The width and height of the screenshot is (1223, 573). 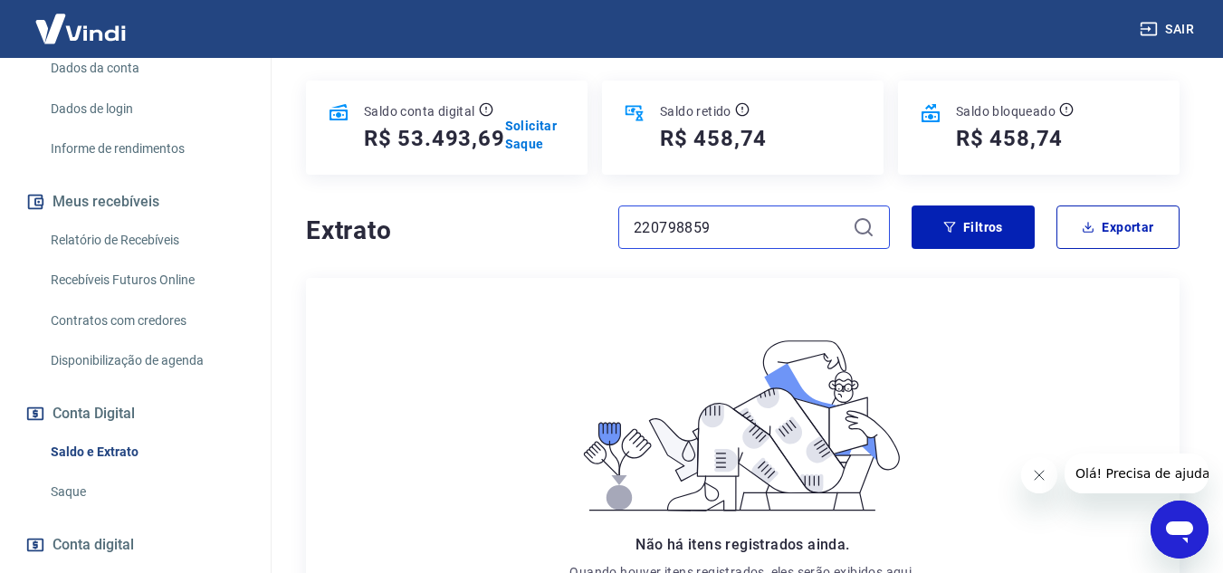 What do you see at coordinates (81, 20) in the screenshot?
I see `span: Olá! Precisa de ajuda?` at bounding box center [81, 20].